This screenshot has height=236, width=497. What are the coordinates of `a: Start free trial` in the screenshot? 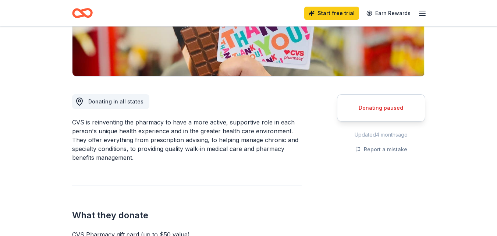 It's located at (331, 13).